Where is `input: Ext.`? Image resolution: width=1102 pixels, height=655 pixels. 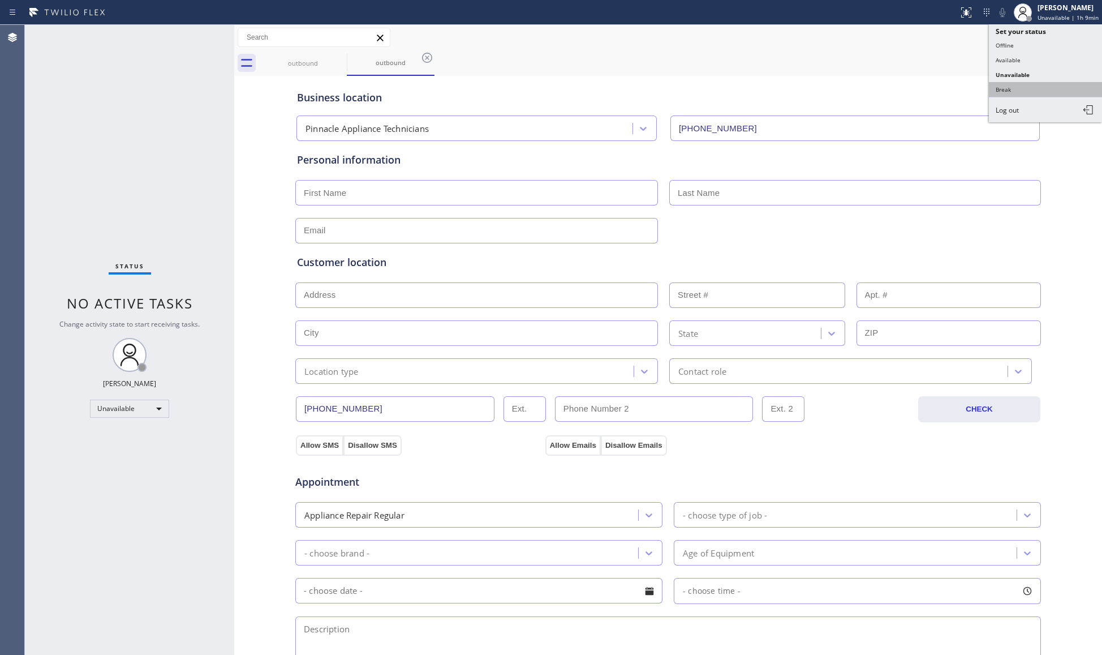 input: Ext. is located at coordinates (524, 408).